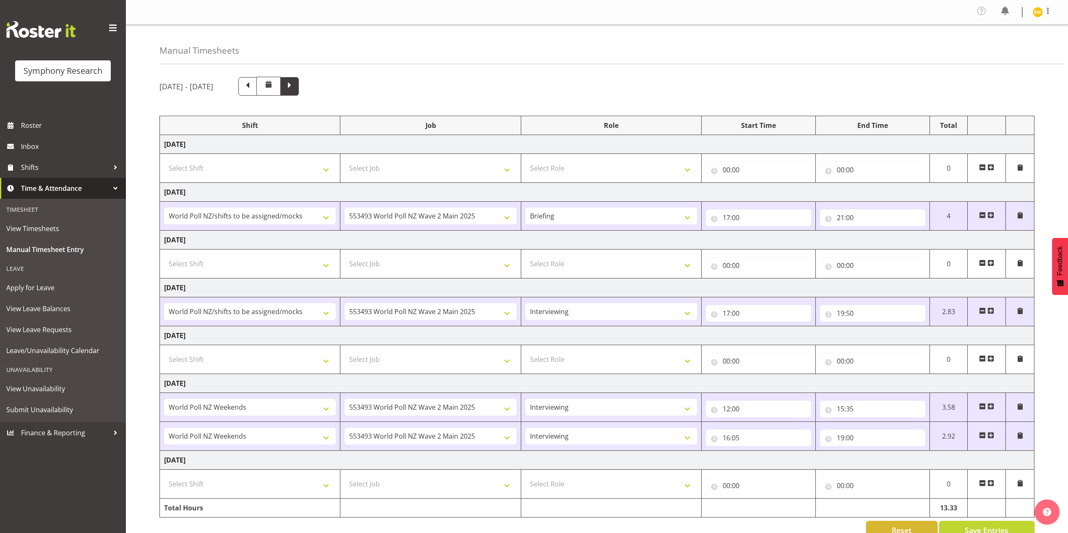 This screenshot has height=533, width=1068. I want to click on a: Apply for Leave, so click(63, 288).